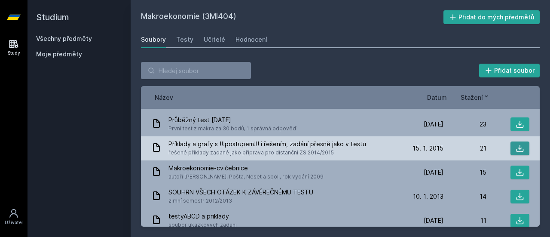 This screenshot has width=550, height=237. I want to click on div: 11, so click(465, 220).